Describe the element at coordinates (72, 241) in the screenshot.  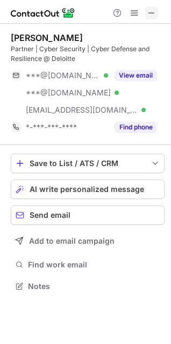
I see `span: Add to email campaign` at that location.